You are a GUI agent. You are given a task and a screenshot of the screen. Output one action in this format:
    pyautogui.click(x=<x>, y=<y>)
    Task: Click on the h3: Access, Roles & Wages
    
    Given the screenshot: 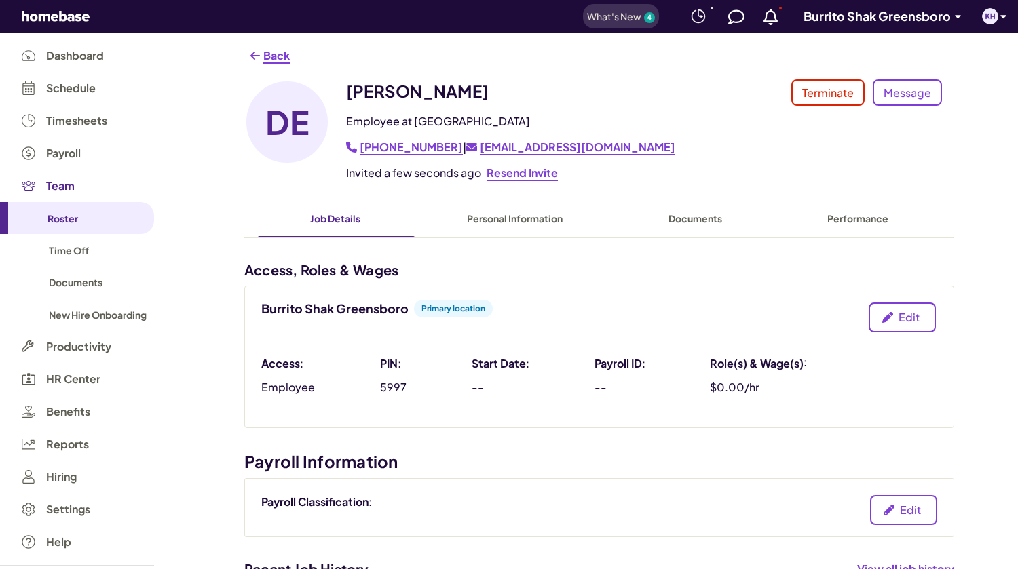 What is the action you would take?
    pyautogui.click(x=321, y=270)
    